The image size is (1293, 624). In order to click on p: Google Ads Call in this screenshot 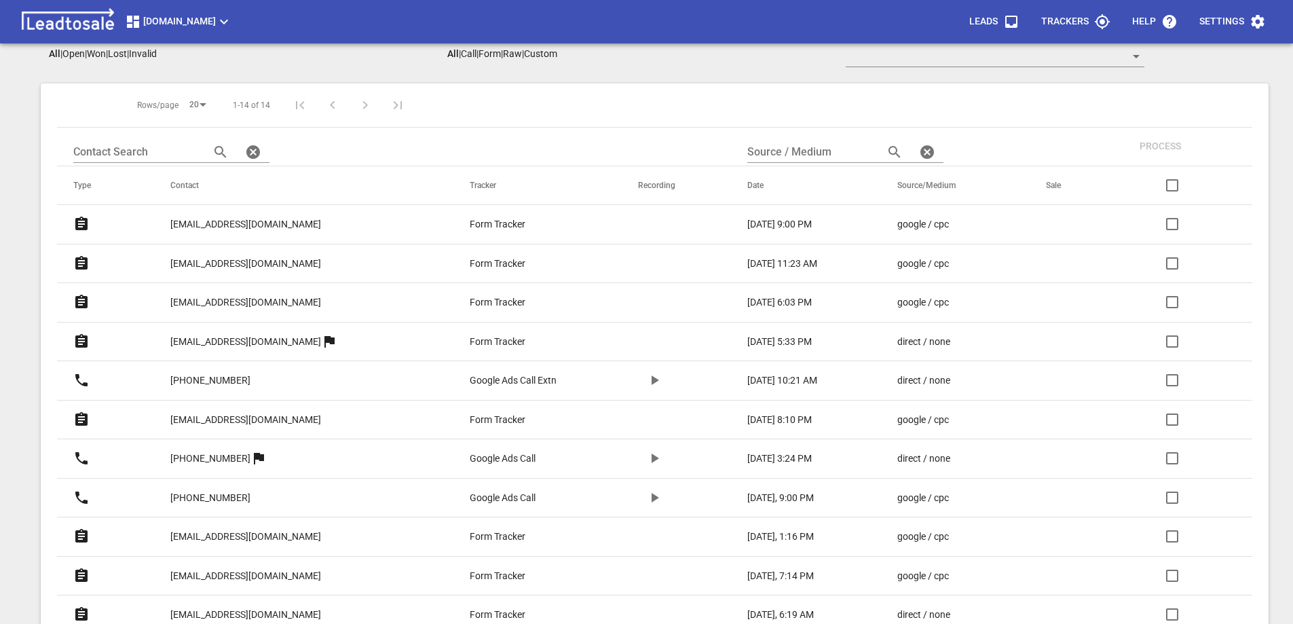, I will do `click(502, 498)`.